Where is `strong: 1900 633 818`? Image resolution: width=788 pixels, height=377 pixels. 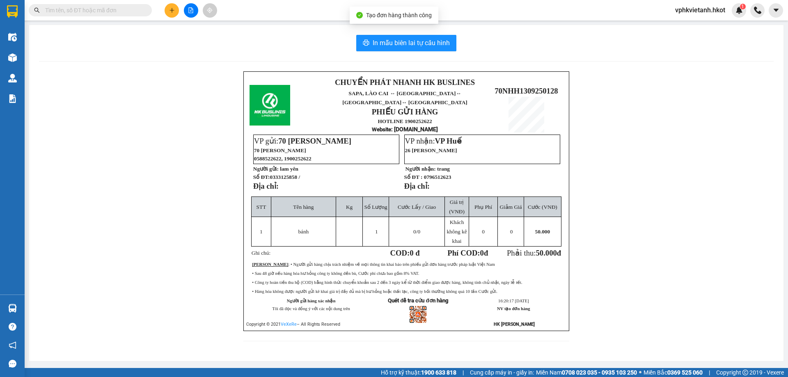
strong: 1900 633 818 is located at coordinates (439, 373).